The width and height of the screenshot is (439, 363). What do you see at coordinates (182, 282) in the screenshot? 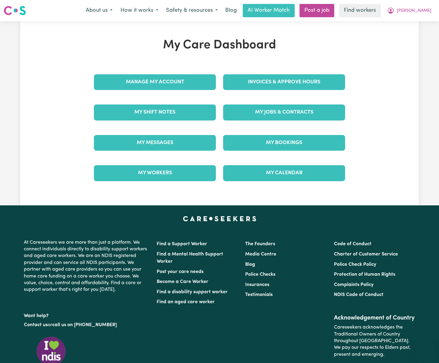
I see `a: Become a Care Worker` at bounding box center [182, 282].